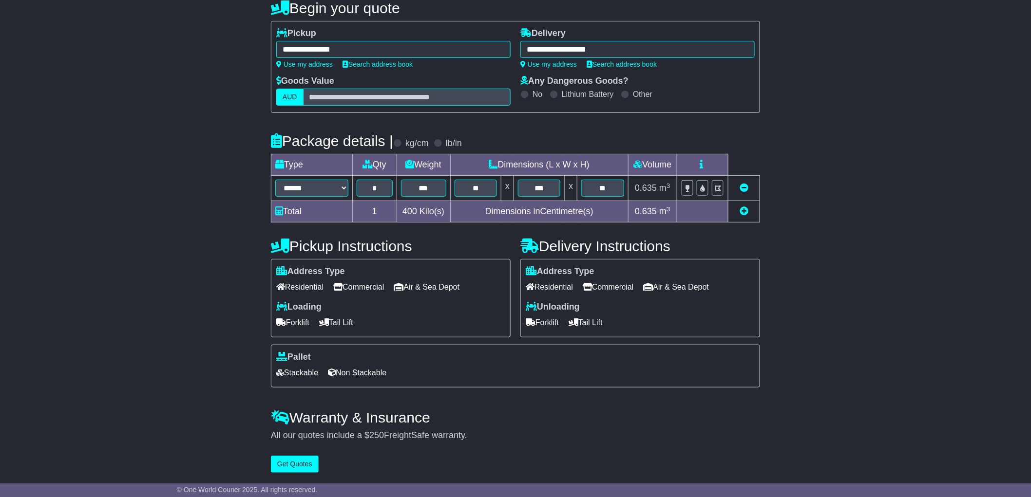 This screenshot has width=1031, height=497. What do you see at coordinates (375, 212) in the screenshot?
I see `td: 1` at bounding box center [375, 212].